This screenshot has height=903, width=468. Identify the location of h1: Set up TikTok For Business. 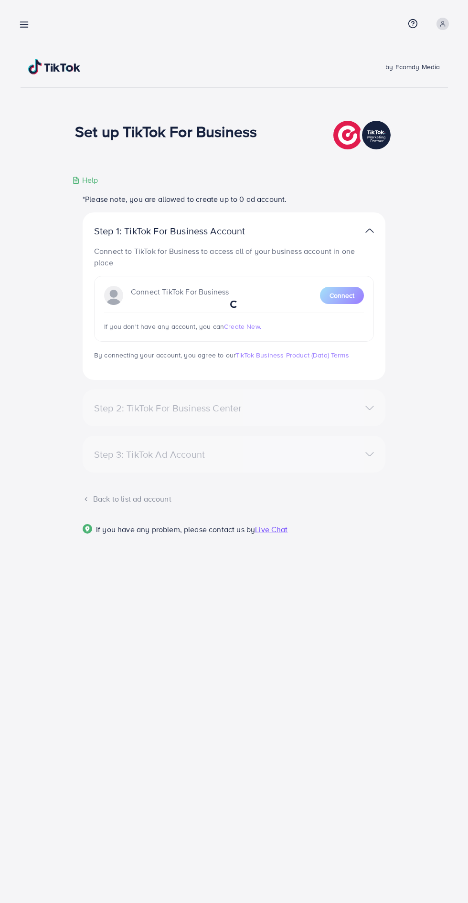
(166, 131).